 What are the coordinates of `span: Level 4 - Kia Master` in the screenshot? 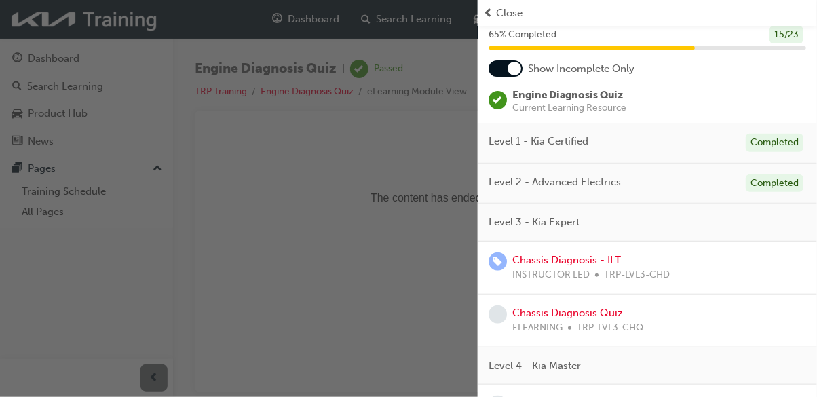 It's located at (535, 366).